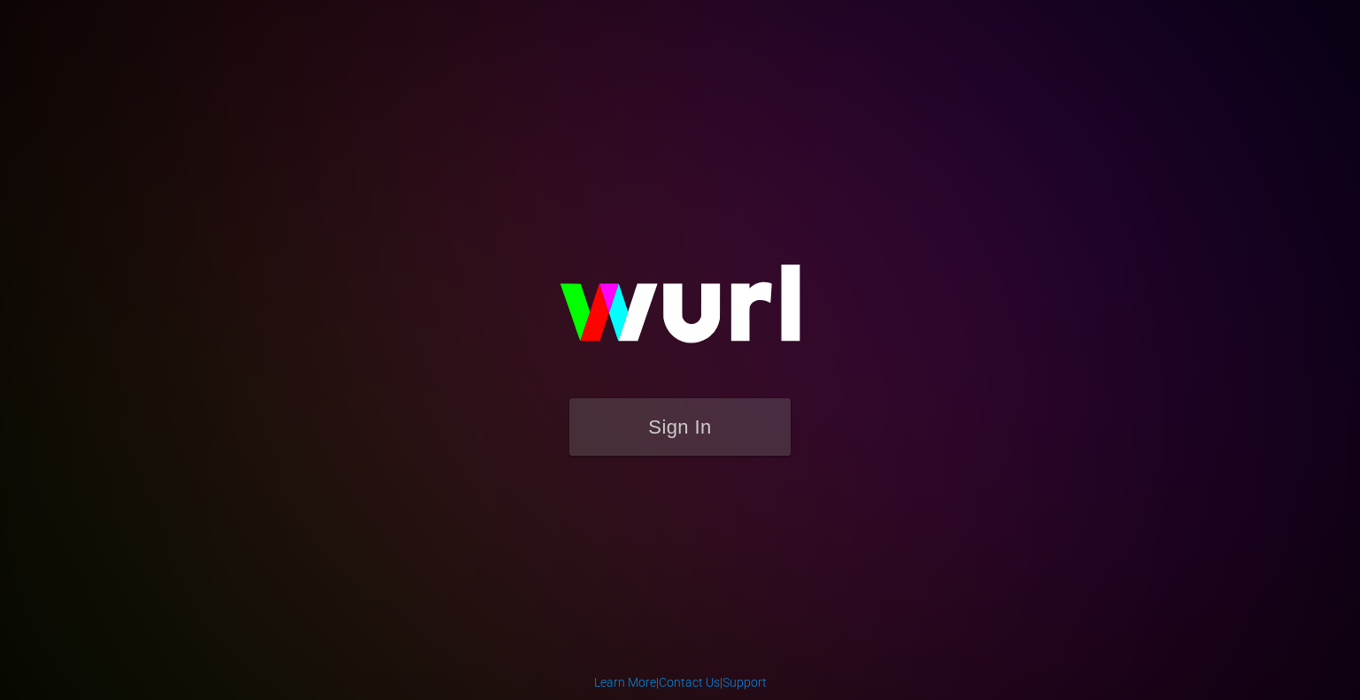 This screenshot has height=700, width=1360. I want to click on button: Sign In, so click(680, 427).